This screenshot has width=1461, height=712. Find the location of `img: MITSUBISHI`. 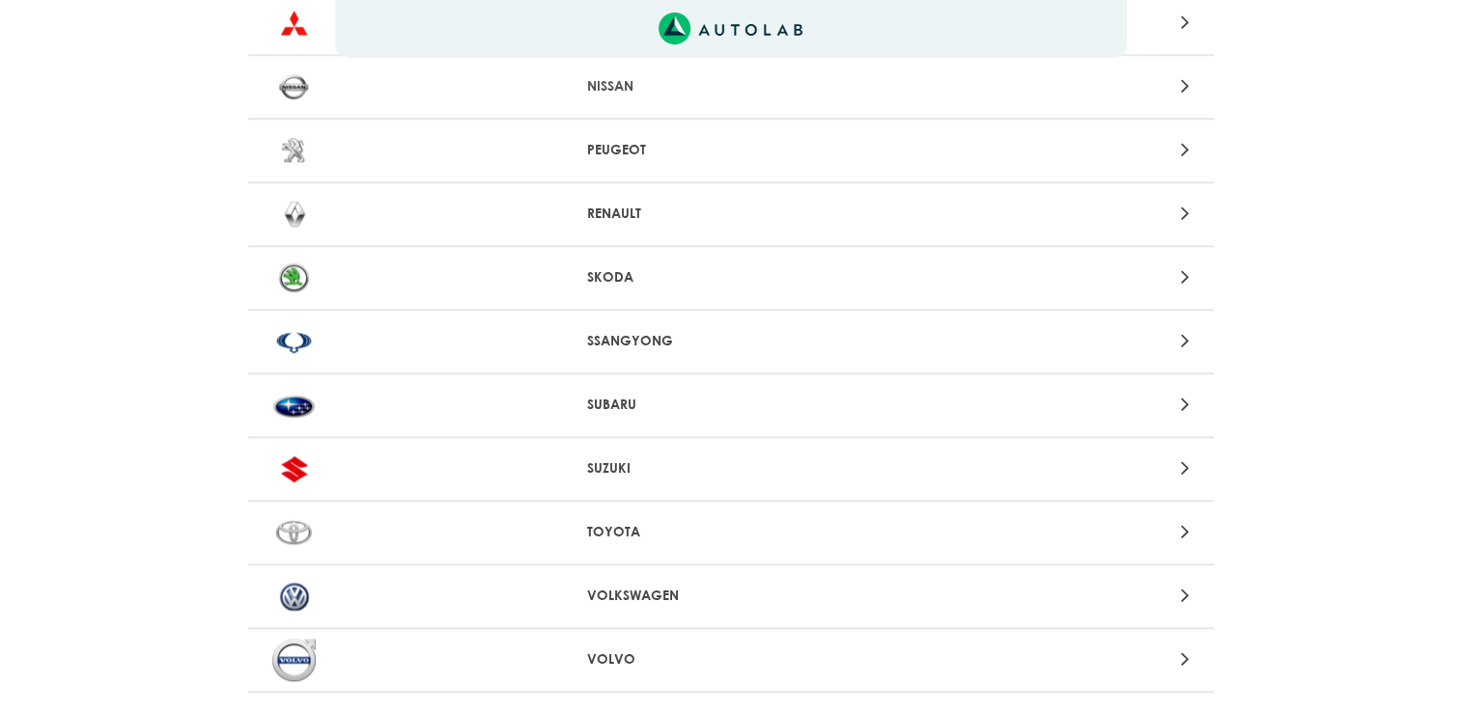

img: MITSUBISHI is located at coordinates (293, 23).